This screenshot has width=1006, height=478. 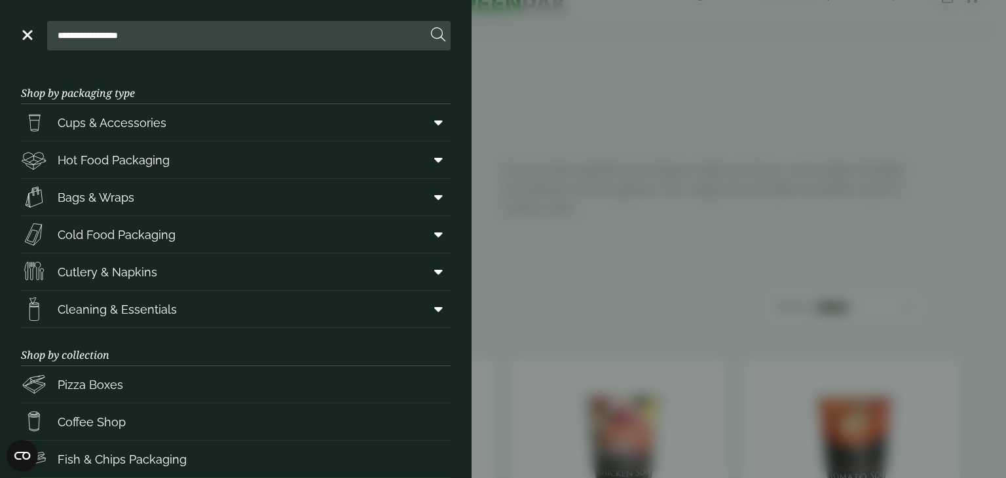 I want to click on span: Cups & Accessories, so click(x=112, y=123).